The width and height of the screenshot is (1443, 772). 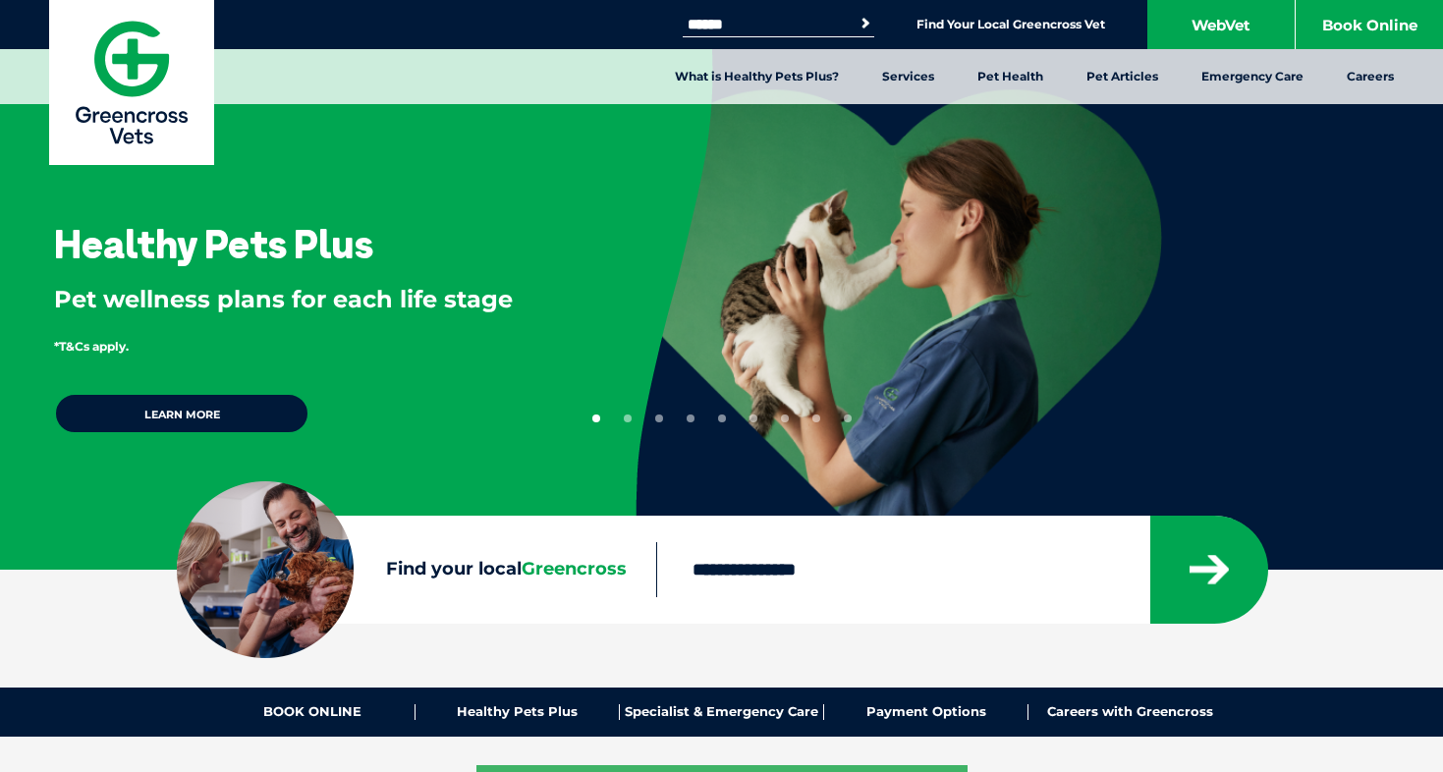 What do you see at coordinates (753, 418) in the screenshot?
I see `button: 6 of 9` at bounding box center [753, 418].